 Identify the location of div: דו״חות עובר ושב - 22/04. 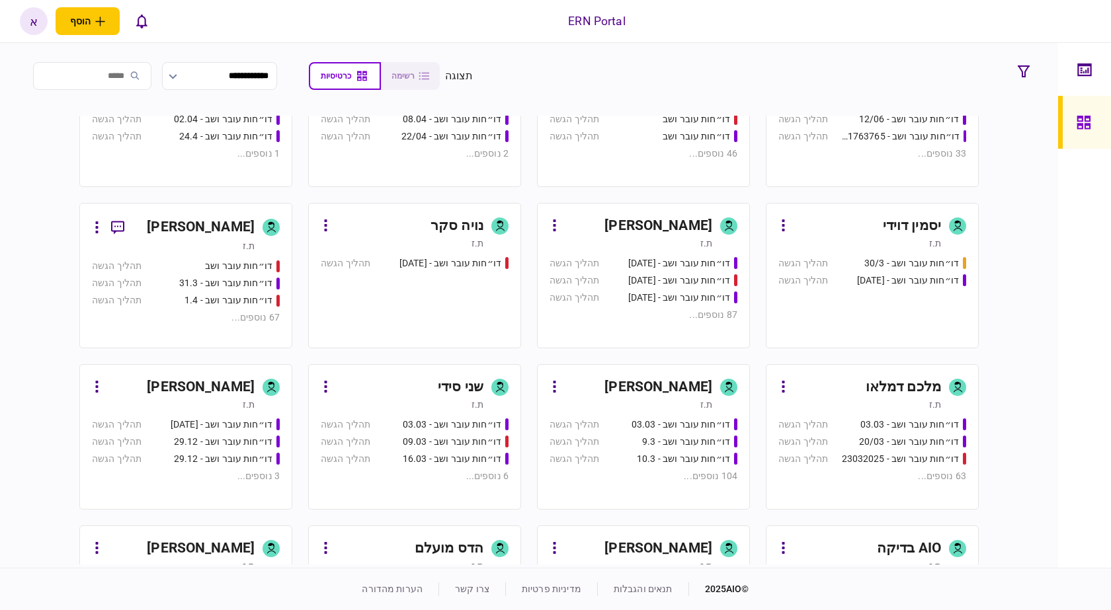
(451, 136).